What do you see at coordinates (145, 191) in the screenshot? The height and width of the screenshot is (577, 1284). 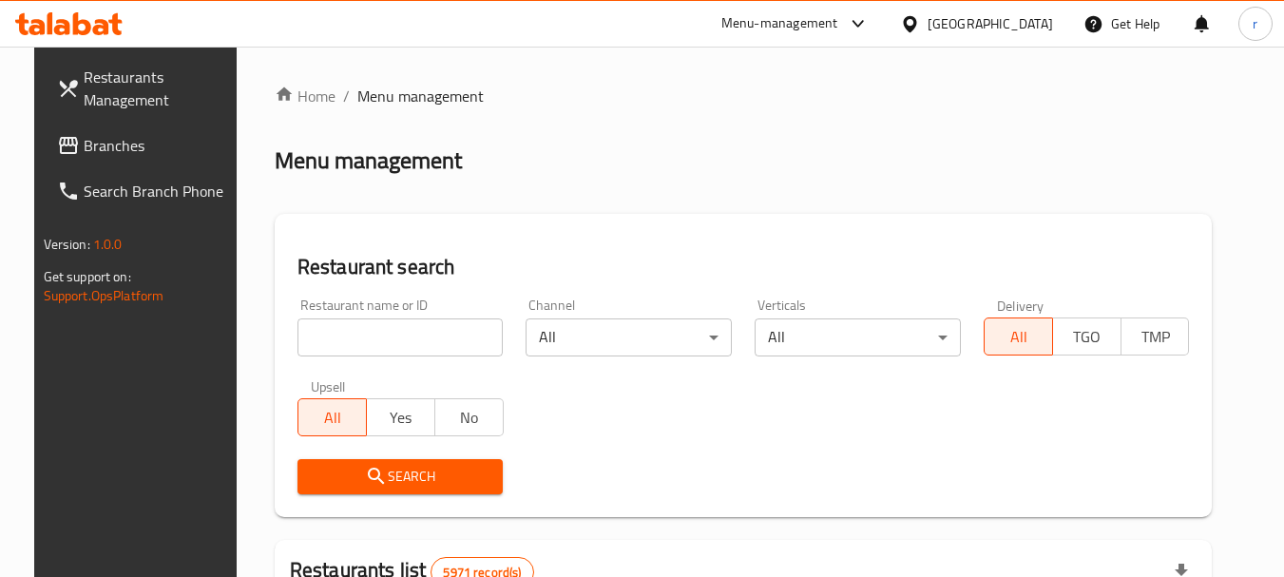 I see `a: Search Branch Phone` at bounding box center [145, 191].